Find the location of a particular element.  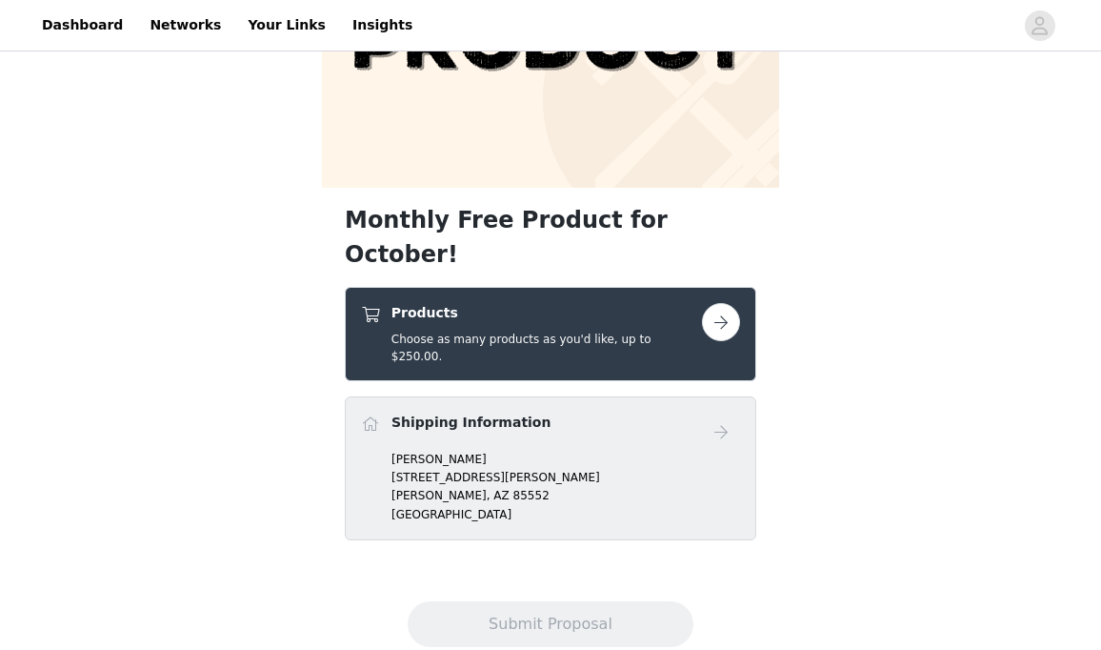

h1: Monthly Free Product for October! is located at coordinates (550, 237).